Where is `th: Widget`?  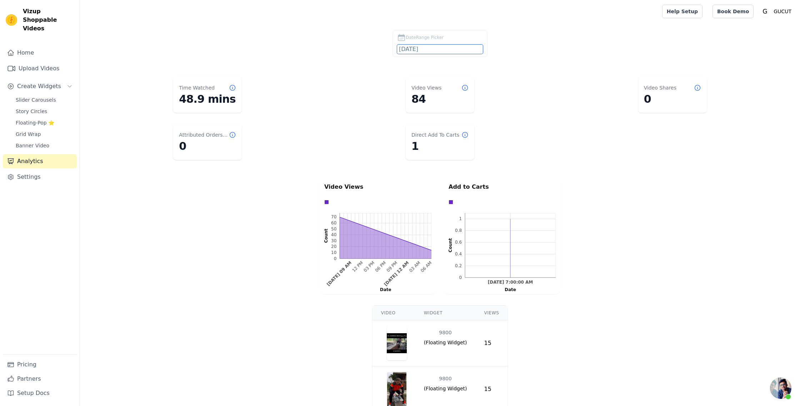
th: Widget is located at coordinates (445, 313).